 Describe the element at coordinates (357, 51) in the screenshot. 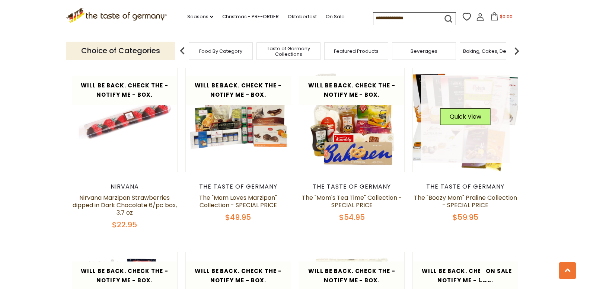

I see `span: Featured Products` at that location.